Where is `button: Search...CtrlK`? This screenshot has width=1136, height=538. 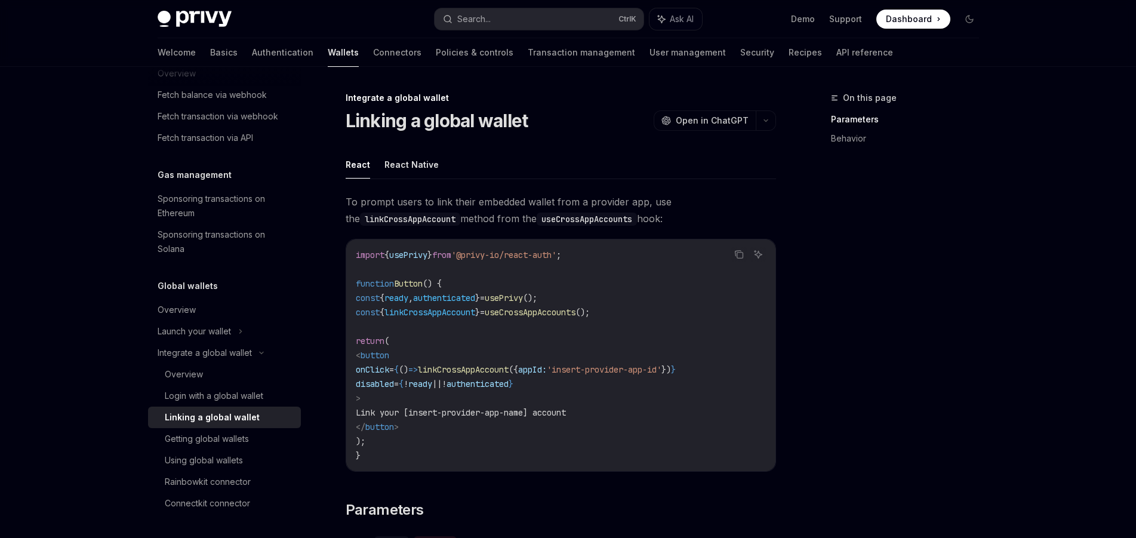 button: Search...CtrlK is located at coordinates (539, 19).